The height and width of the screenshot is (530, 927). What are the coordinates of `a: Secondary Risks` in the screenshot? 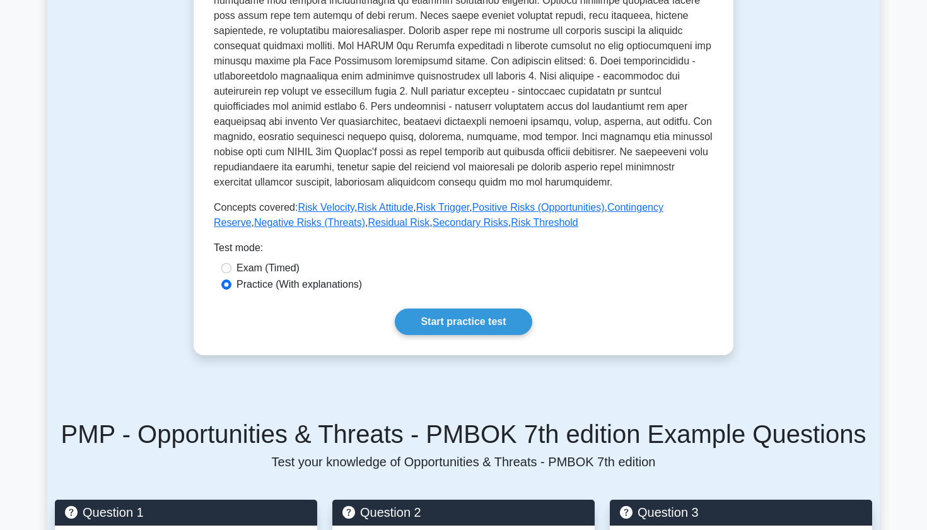 It's located at (470, 222).